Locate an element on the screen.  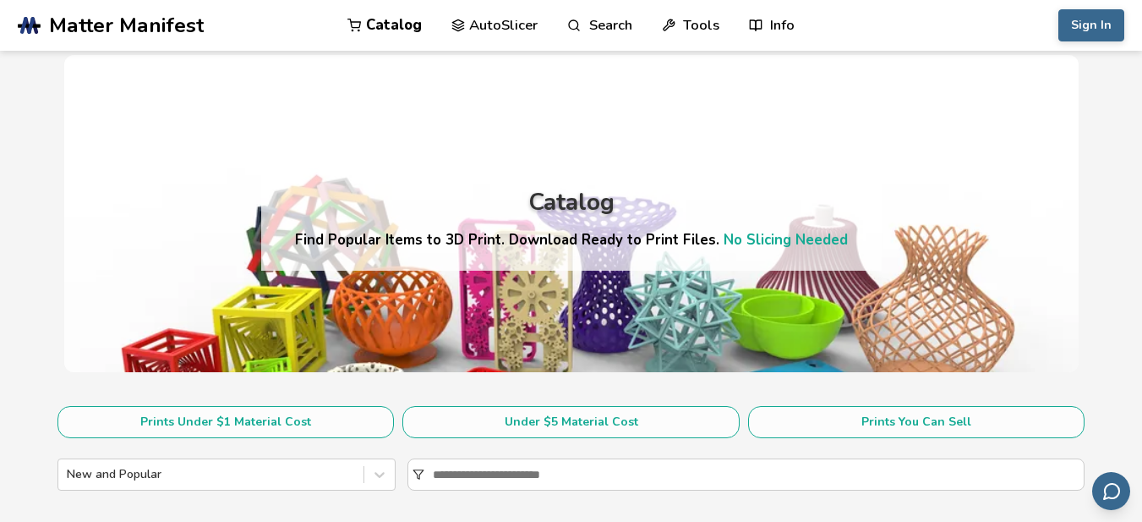
a: No Slicing Needed is located at coordinates (786, 239).